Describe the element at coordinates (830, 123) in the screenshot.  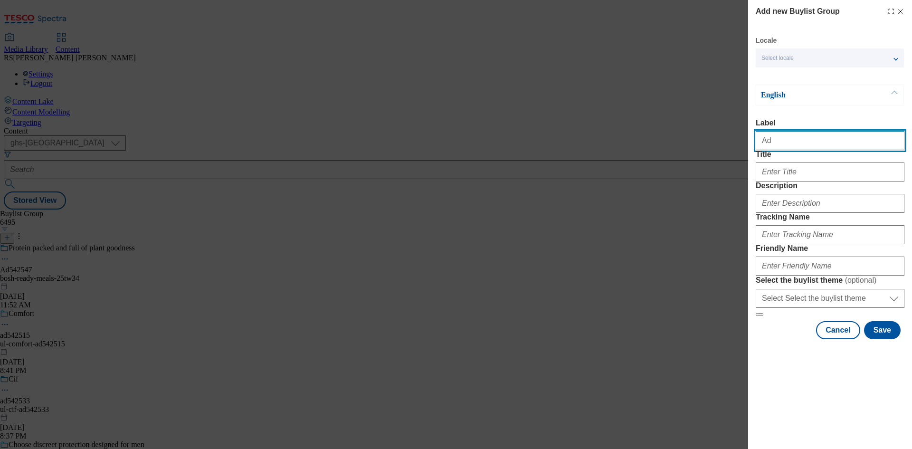
I see `label: Label` at that location.